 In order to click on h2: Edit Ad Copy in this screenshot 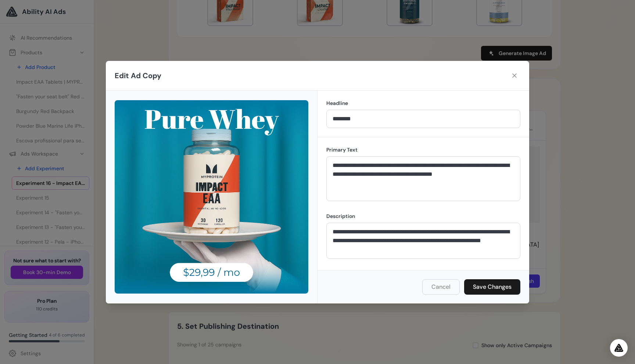, I will do `click(138, 76)`.